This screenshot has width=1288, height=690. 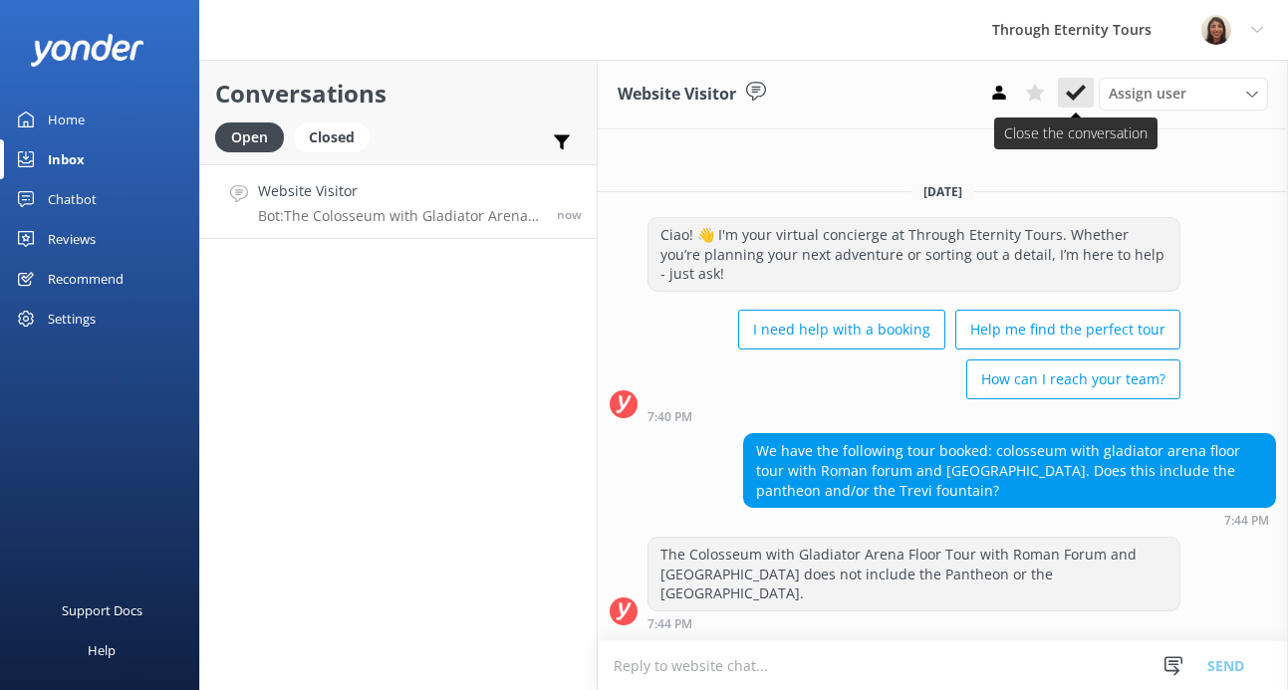 What do you see at coordinates (102, 651) in the screenshot?
I see `div: Help` at bounding box center [102, 651].